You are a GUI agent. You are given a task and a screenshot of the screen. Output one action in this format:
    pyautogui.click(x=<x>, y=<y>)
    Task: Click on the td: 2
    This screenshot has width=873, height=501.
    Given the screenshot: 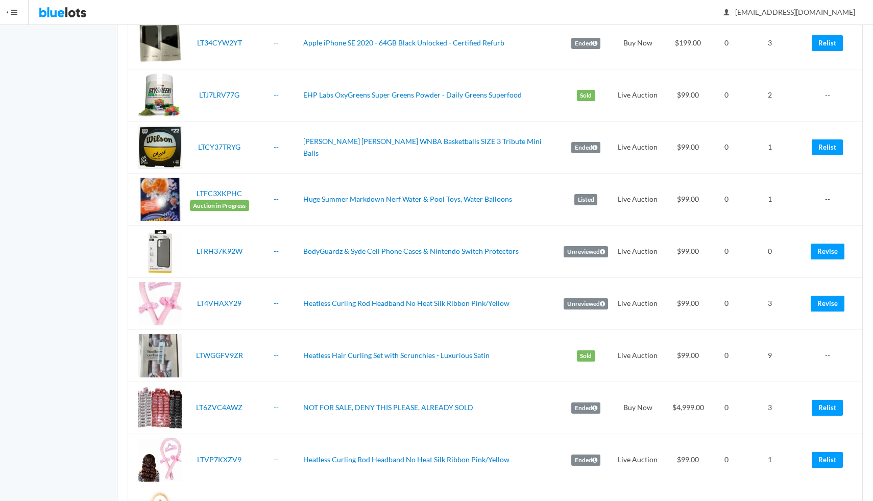 What is the action you would take?
    pyautogui.click(x=769, y=95)
    